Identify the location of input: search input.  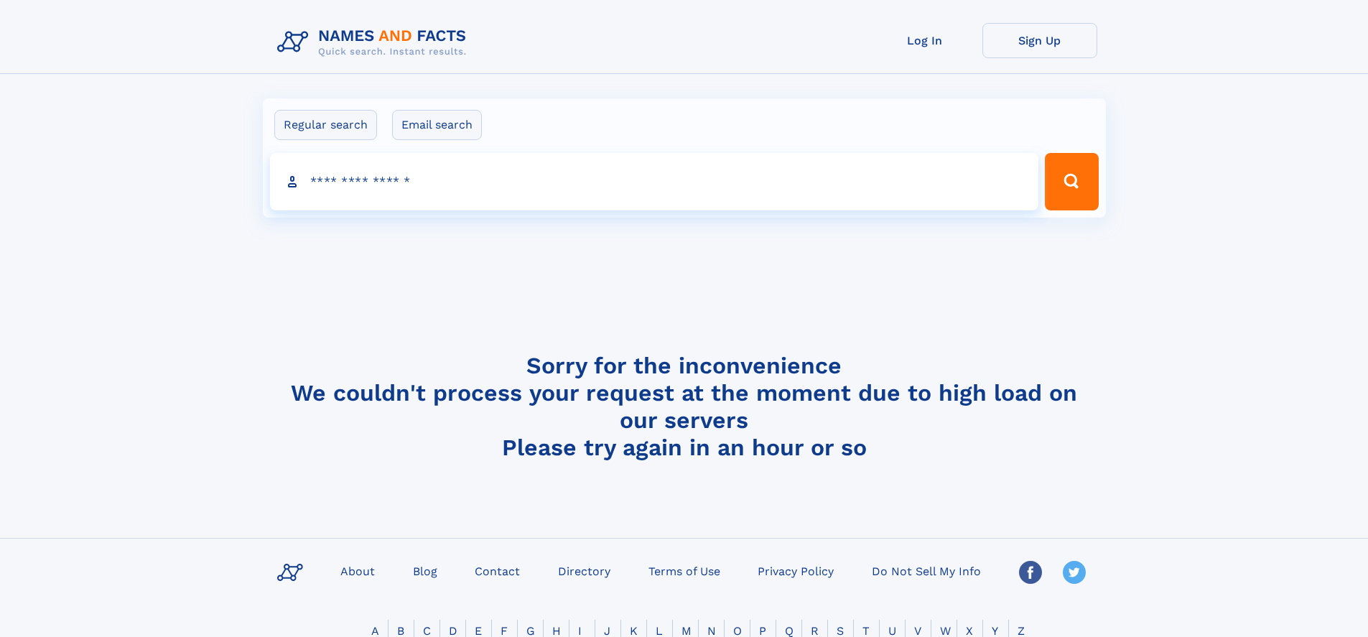
(654, 182).